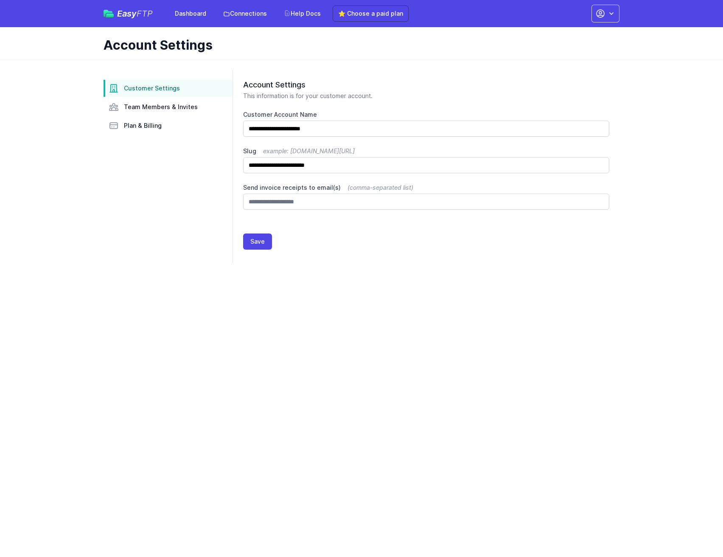  Describe the element at coordinates (426, 151) in the screenshot. I see `label: Slug` at that location.